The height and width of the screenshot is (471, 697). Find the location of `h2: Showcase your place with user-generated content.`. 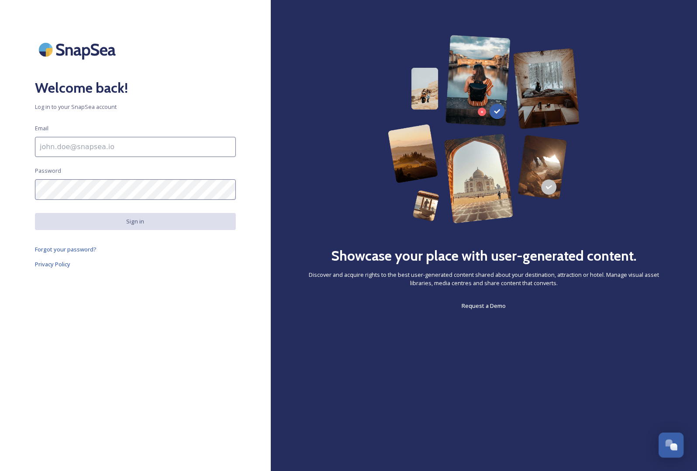

h2: Showcase your place with user-generated content. is located at coordinates (484, 256).